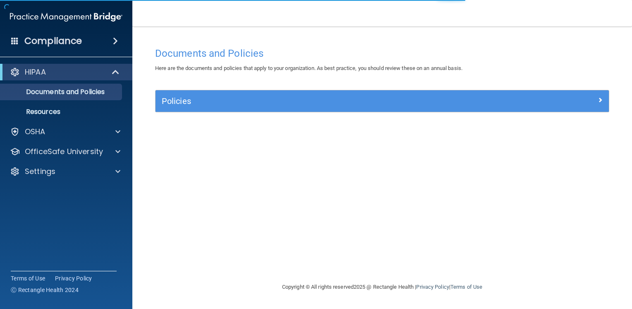 This screenshot has width=632, height=309. What do you see at coordinates (45, 290) in the screenshot?
I see `span: Ⓒ Rectangle Health 2024` at bounding box center [45, 290].